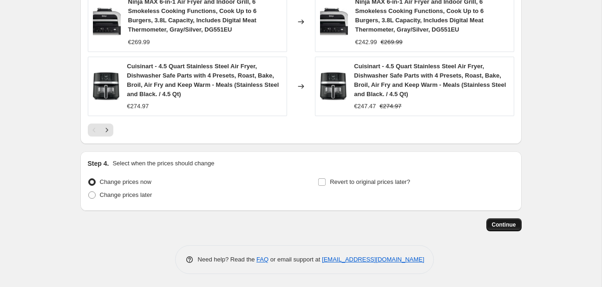 This screenshot has height=287, width=602. What do you see at coordinates (295, 259) in the screenshot?
I see `span: or email support at` at bounding box center [295, 259].